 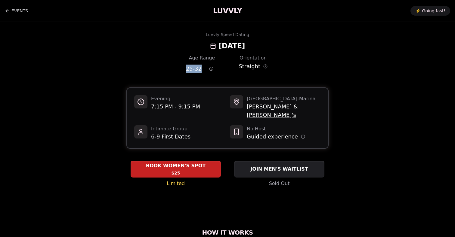 I want to click on a: Back to events, so click(x=16, y=11).